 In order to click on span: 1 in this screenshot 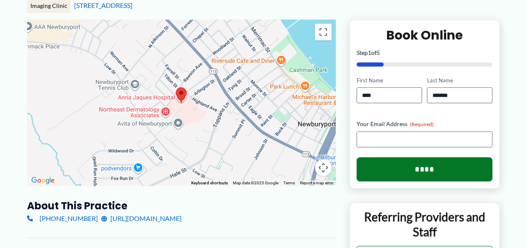, I will do `click(370, 53)`.